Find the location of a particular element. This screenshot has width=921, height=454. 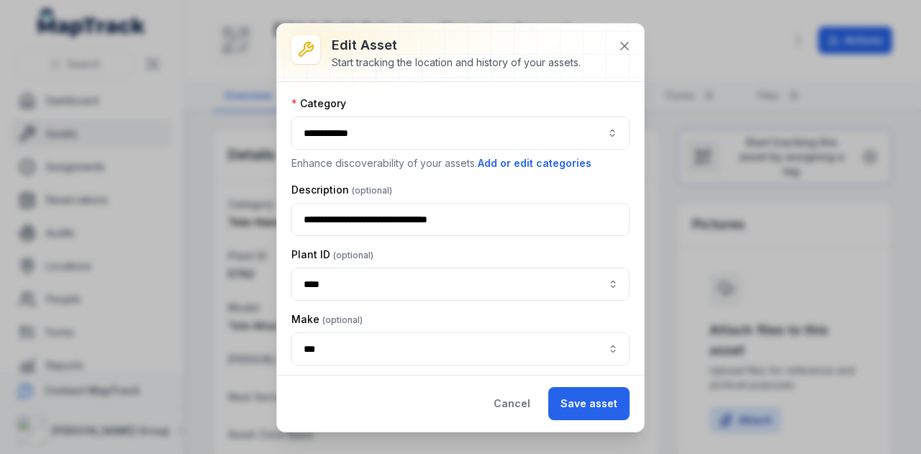

label: Make is located at coordinates (327, 320).